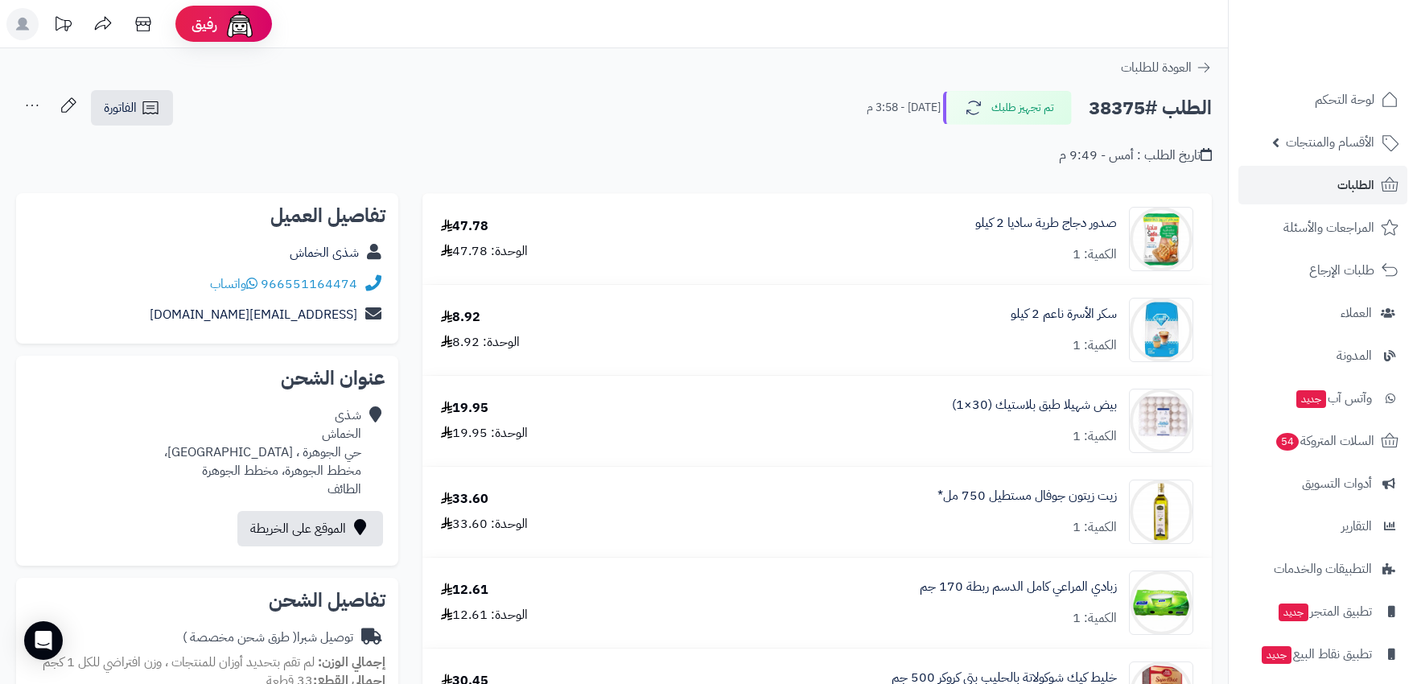 Image resolution: width=1417 pixels, height=684 pixels. What do you see at coordinates (1161, 239) in the screenshot?
I see `img: 2499cfe4529693e014f33d0ef8dfbea24380-90x90.jpg` at bounding box center [1161, 239].